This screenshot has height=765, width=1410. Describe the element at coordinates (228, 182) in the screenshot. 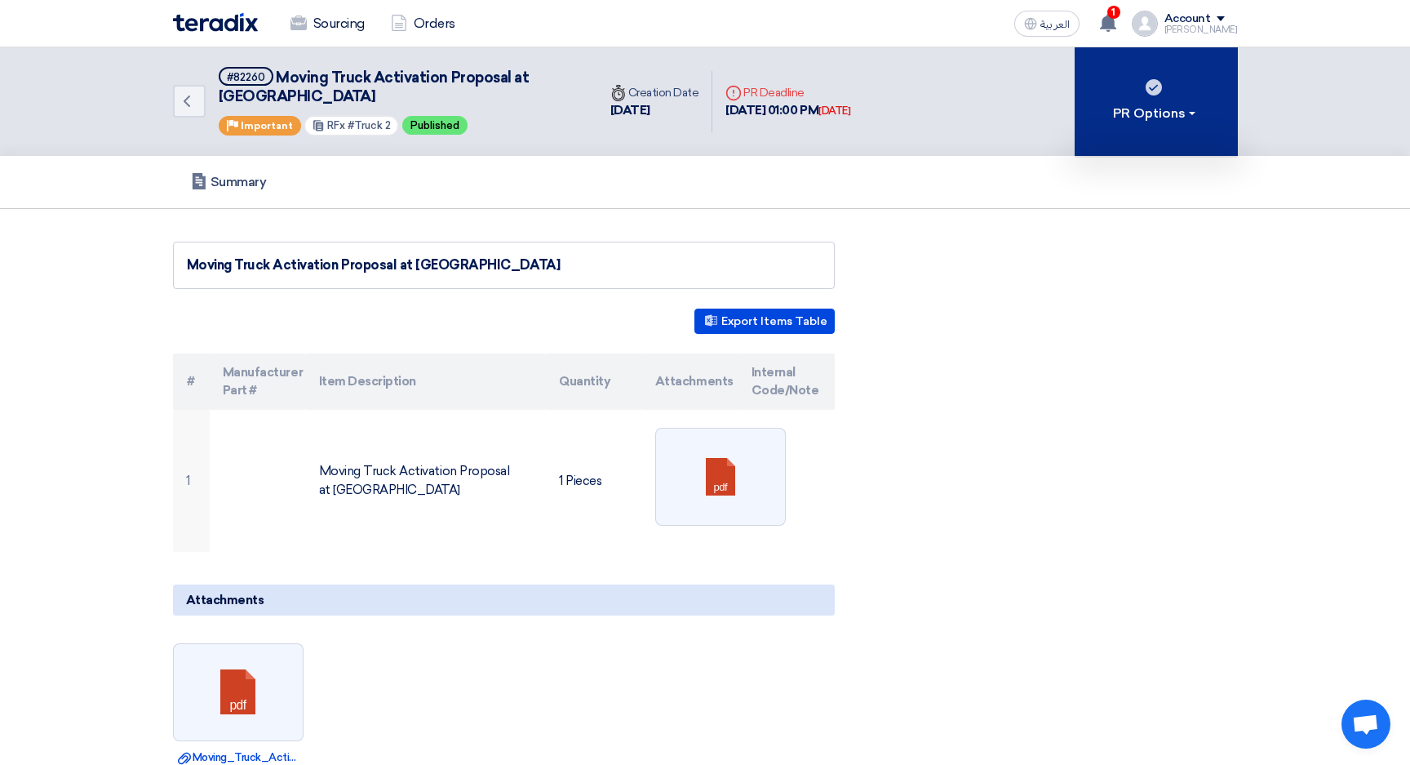

I see `h5: Summary` at that location.